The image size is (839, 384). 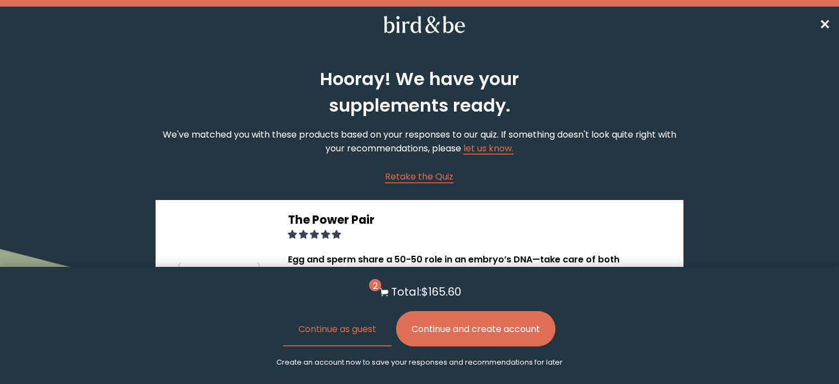 I want to click on p: Create an account now to save your responses and recommendations for later, so click(x=419, y=362).